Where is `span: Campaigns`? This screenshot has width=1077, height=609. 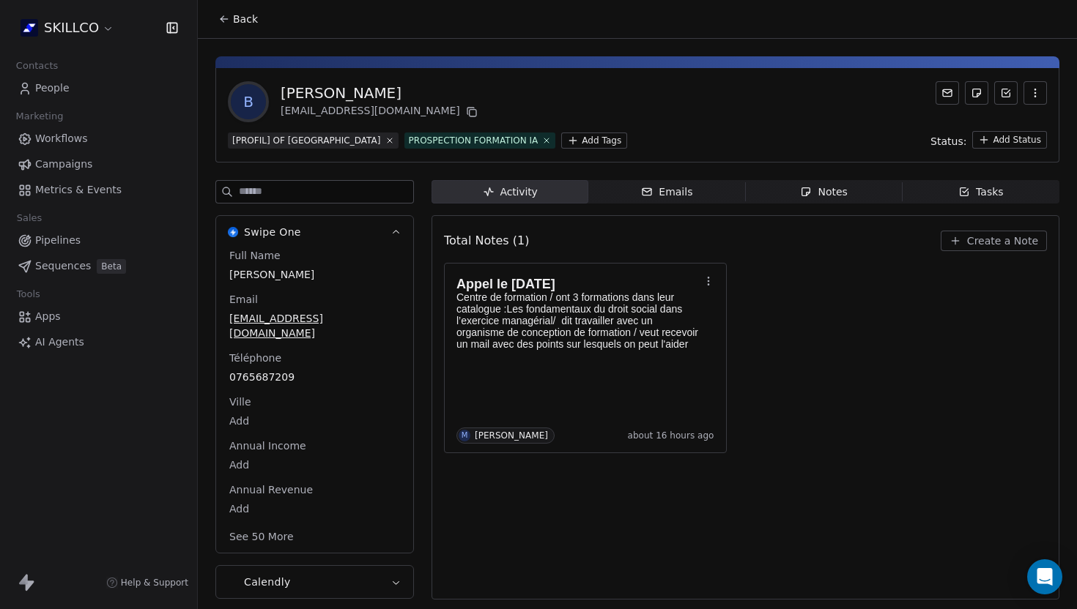 span: Campaigns is located at coordinates (64, 164).